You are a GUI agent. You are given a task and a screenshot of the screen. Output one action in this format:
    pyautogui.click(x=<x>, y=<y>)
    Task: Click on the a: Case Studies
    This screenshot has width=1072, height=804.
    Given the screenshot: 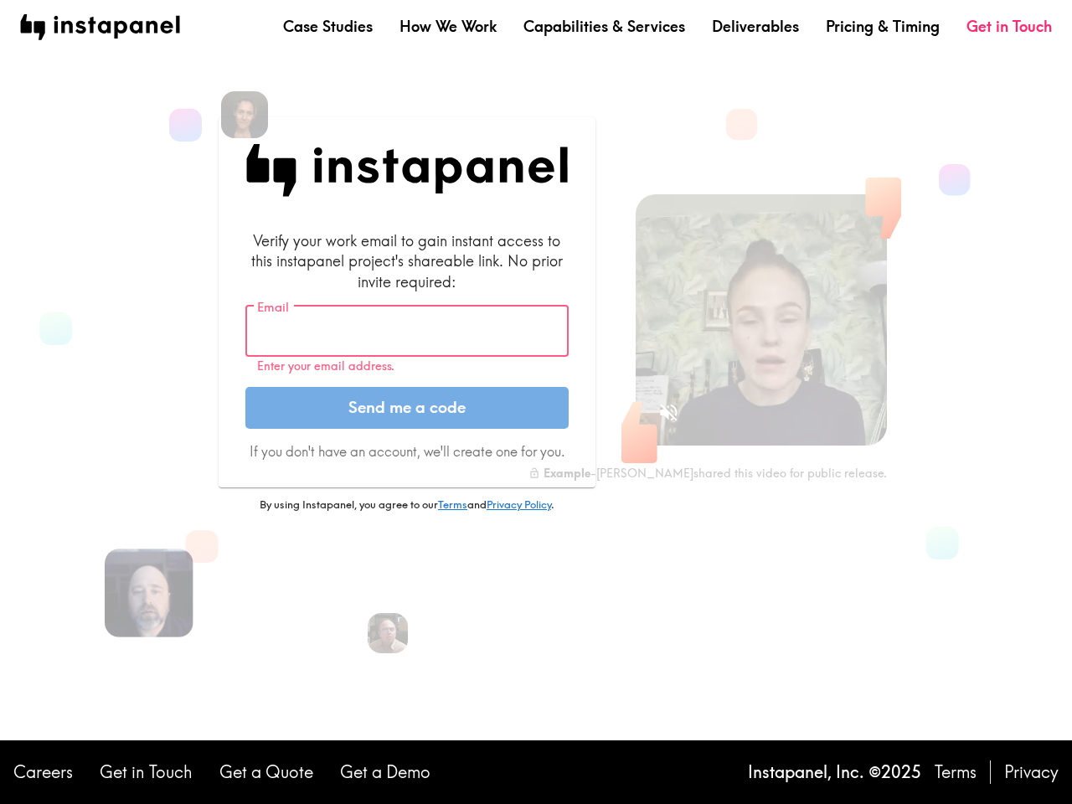 What is the action you would take?
    pyautogui.click(x=328, y=26)
    